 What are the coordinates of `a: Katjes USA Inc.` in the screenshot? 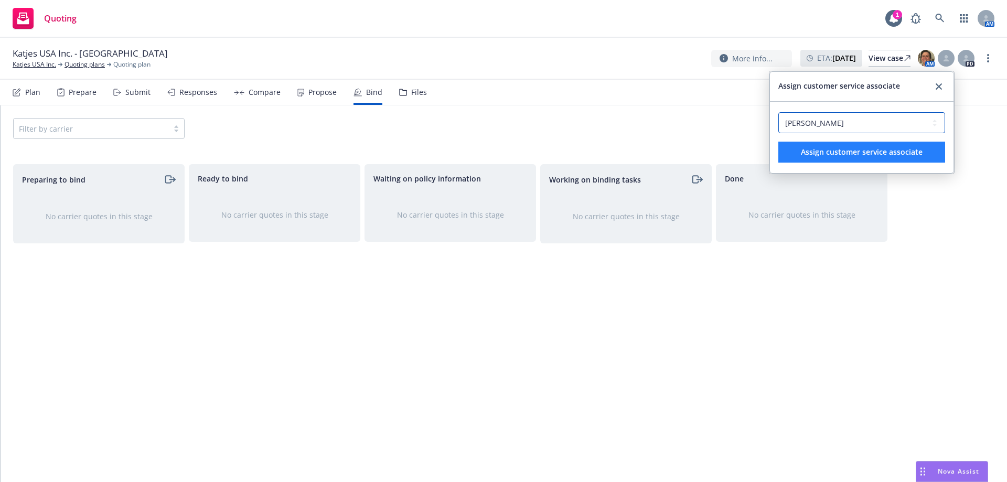 It's located at (34, 65).